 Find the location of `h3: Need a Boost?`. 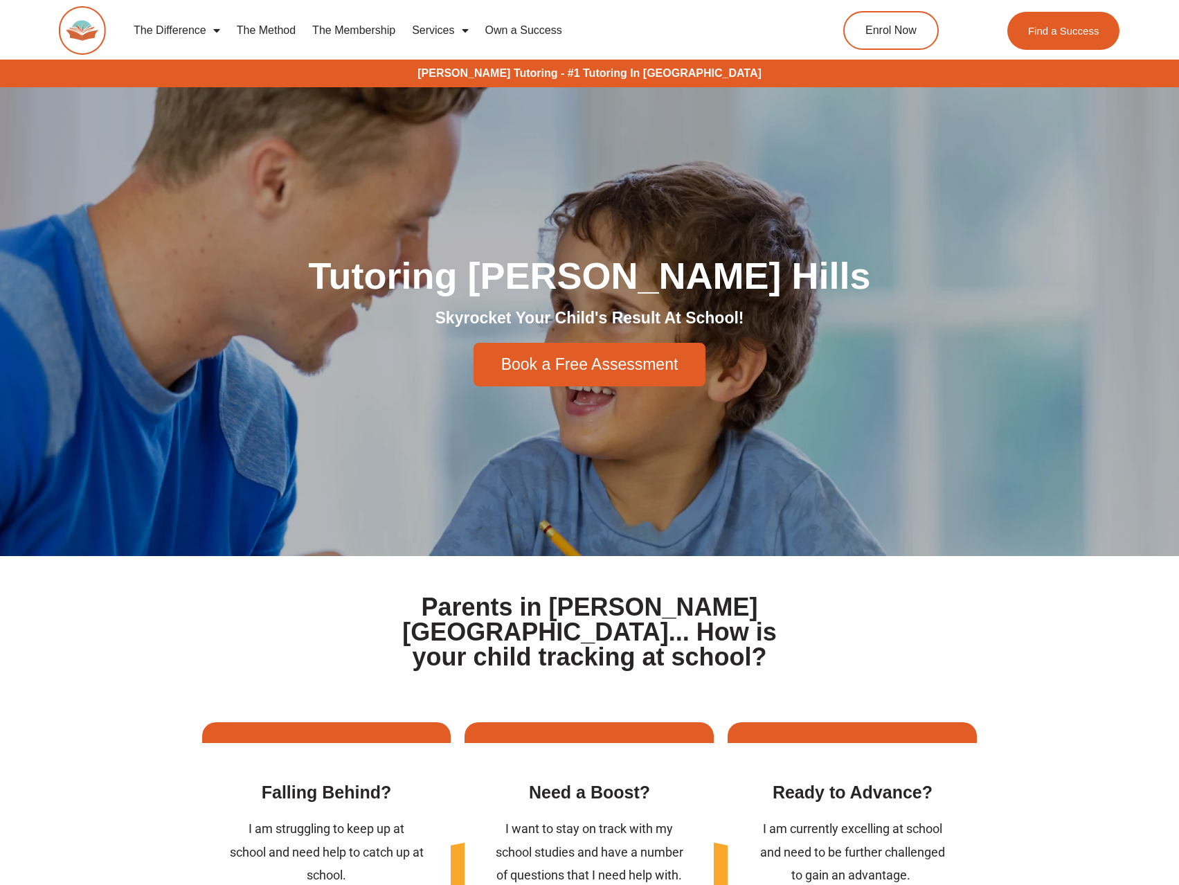

h3: Need a Boost? is located at coordinates (589, 792).